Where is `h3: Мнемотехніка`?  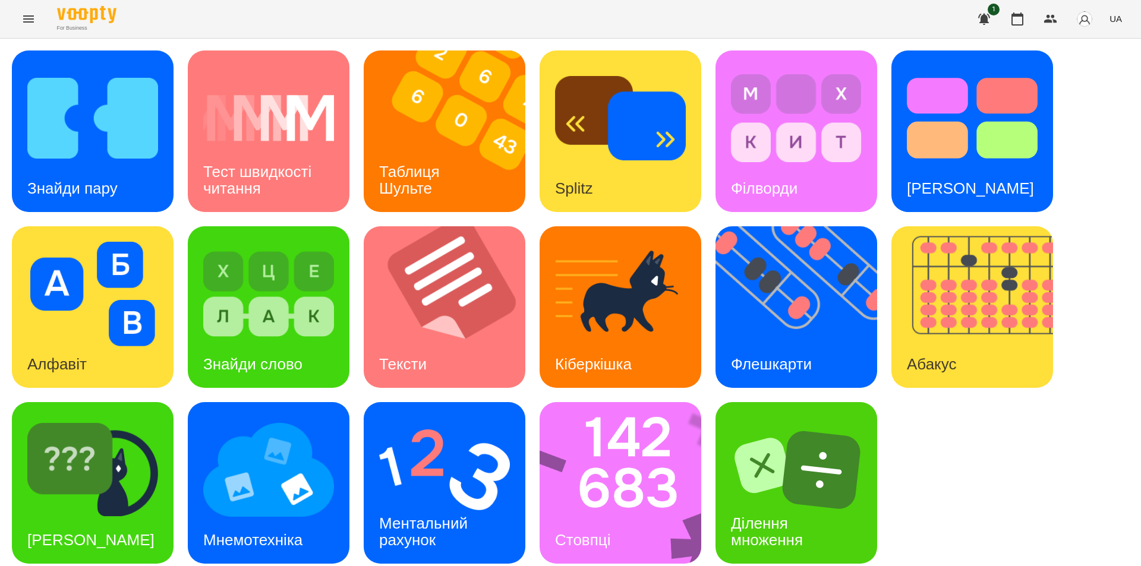
h3: Мнемотехніка is located at coordinates (252, 540).